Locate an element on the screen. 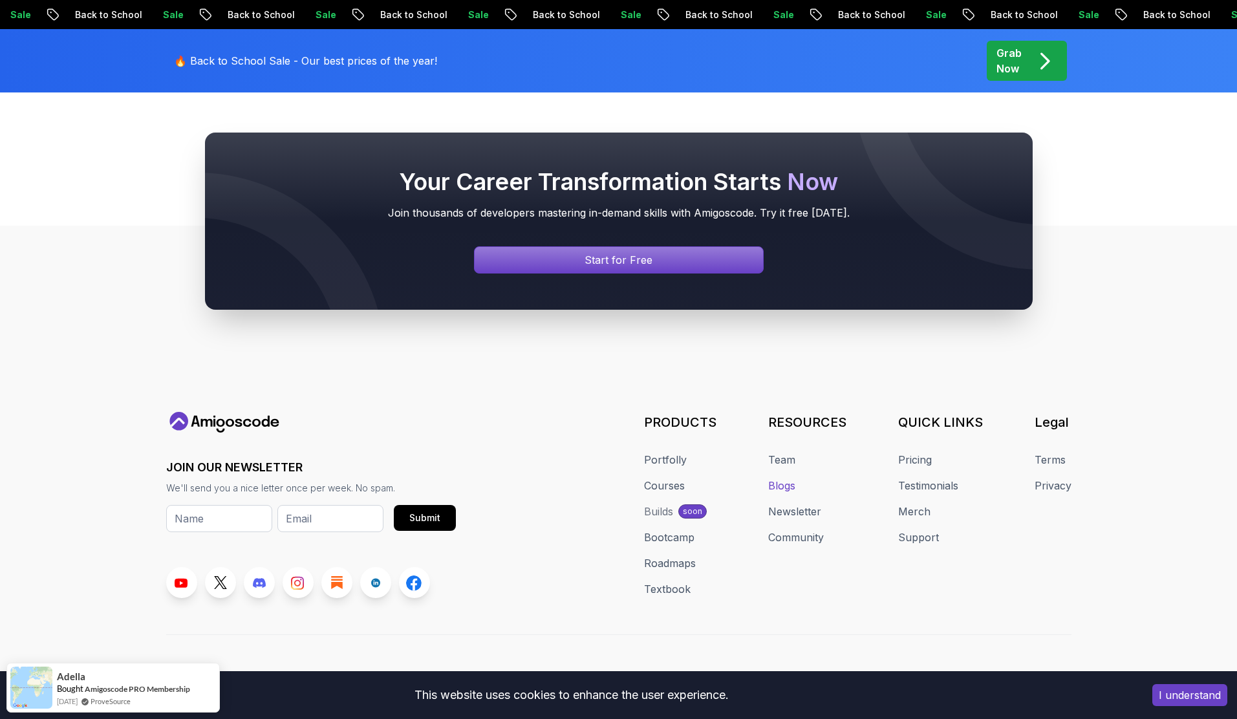 Image resolution: width=1237 pixels, height=719 pixels. a: Newsletter is located at coordinates (794, 511).